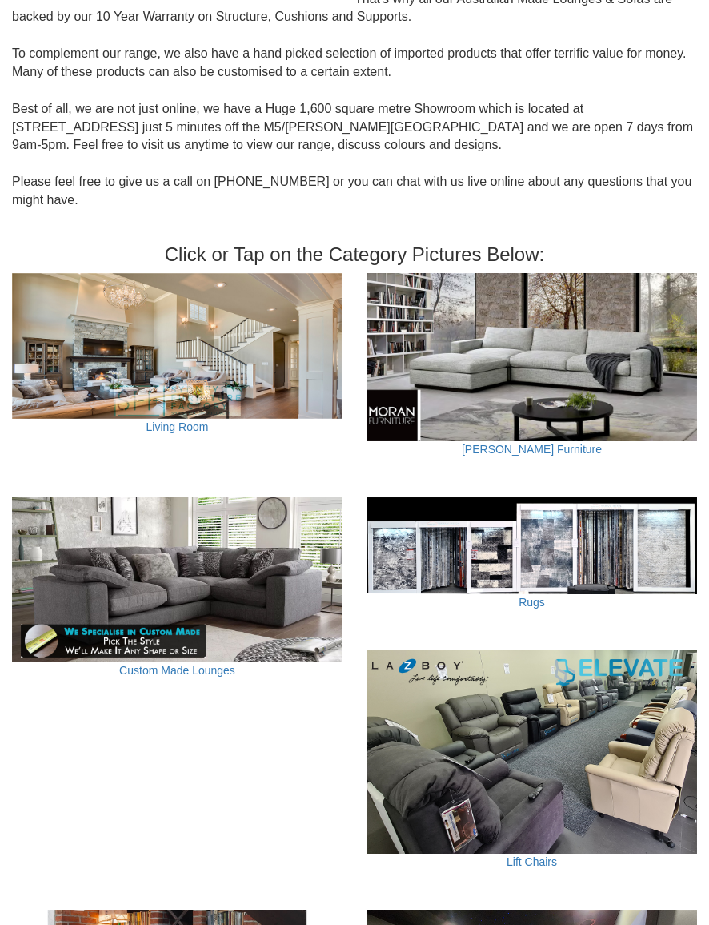 The width and height of the screenshot is (709, 925). Describe the element at coordinates (532, 545) in the screenshot. I see `img: Rugs` at that location.